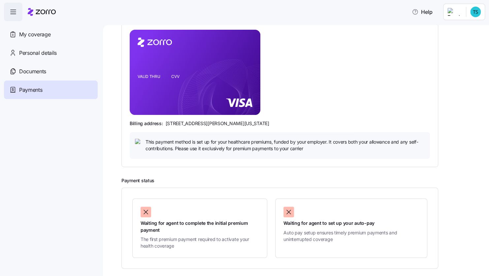 This screenshot has width=489, height=276. What do you see at coordinates (454, 12) in the screenshot?
I see `img: Employer logo` at bounding box center [454, 12].